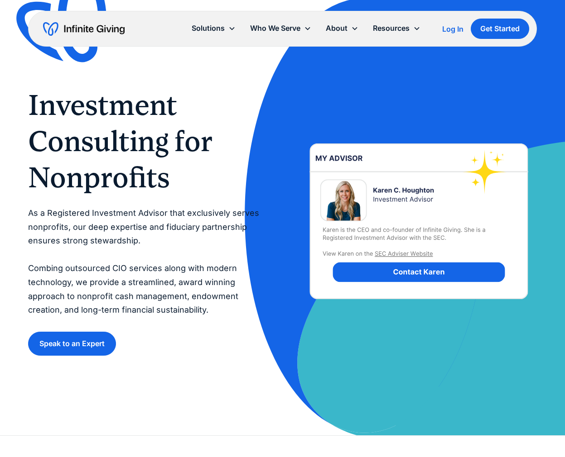  Describe the element at coordinates (337, 28) in the screenshot. I see `div: About` at that location.